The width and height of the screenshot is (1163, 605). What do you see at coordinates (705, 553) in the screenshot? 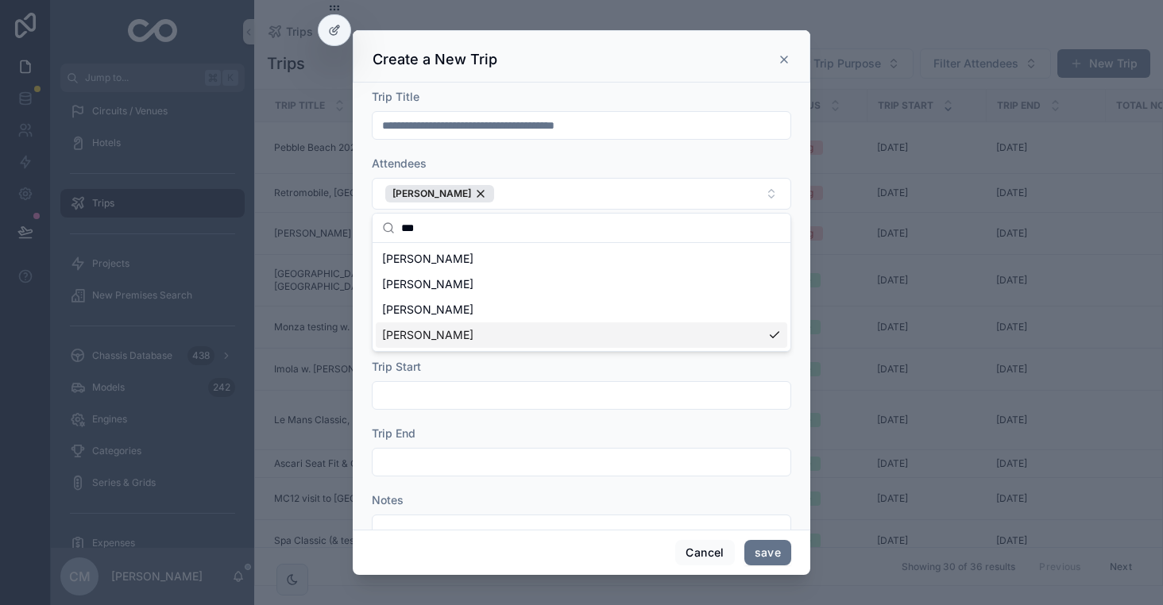
I see `button: Cancel` at bounding box center [705, 553].